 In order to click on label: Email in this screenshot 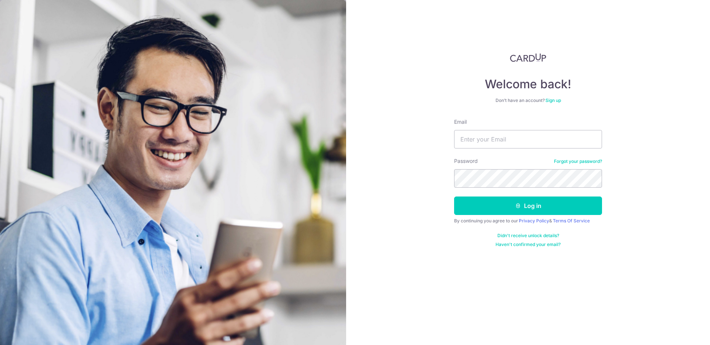, I will do `click(460, 122)`.